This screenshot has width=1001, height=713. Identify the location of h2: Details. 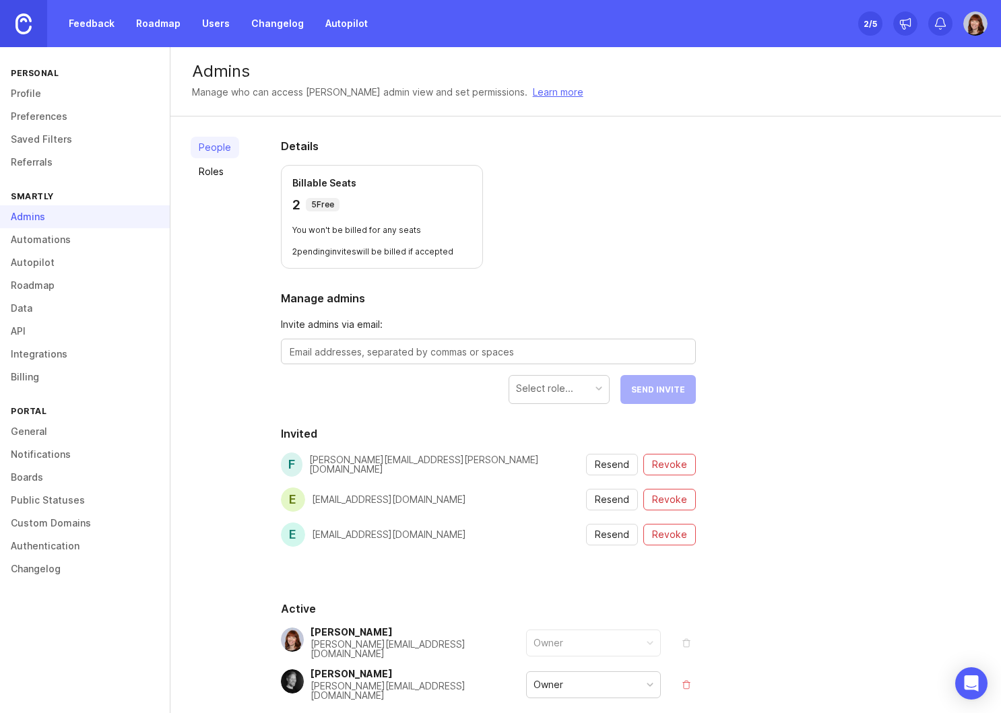
(488, 146).